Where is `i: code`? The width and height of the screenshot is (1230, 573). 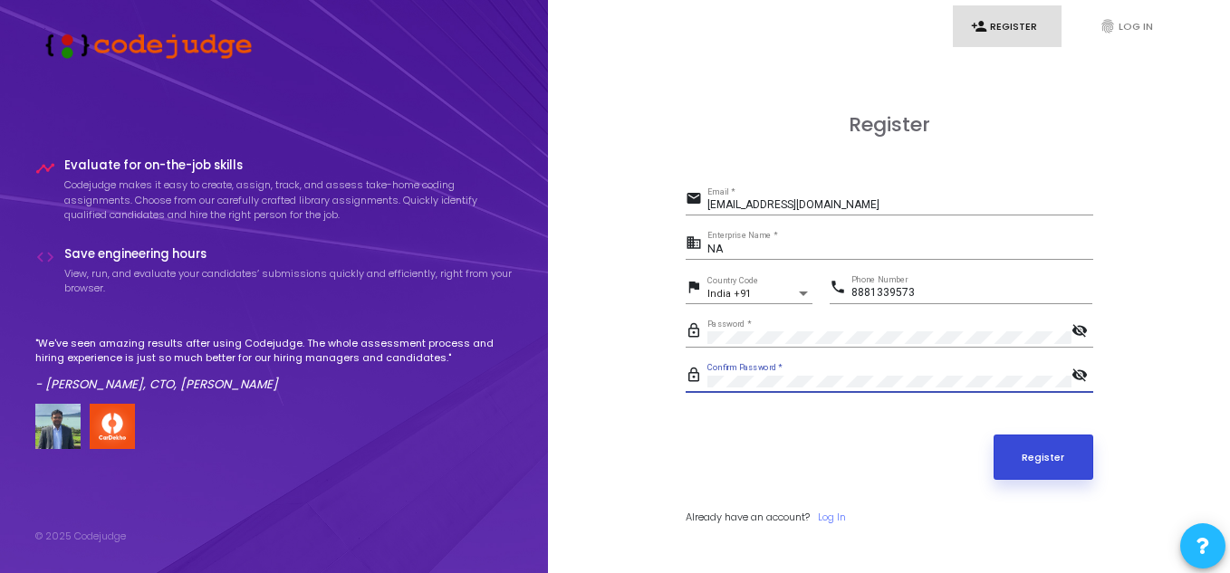 i: code is located at coordinates (45, 257).